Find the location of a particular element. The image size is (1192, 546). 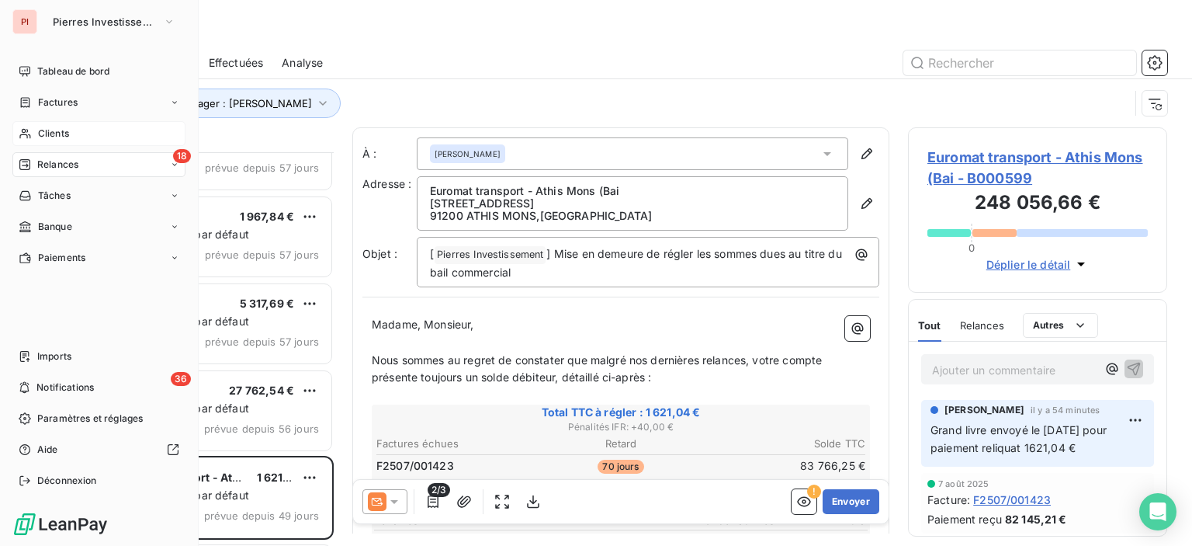

th: Retard is located at coordinates (620, 443).